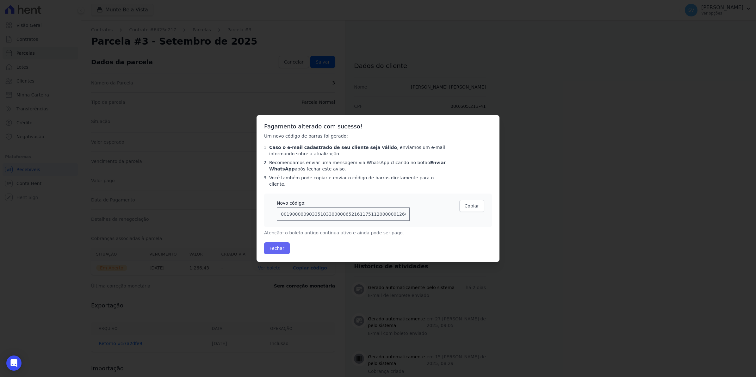 The height and width of the screenshot is (377, 756). Describe the element at coordinates (343, 214) in the screenshot. I see `input: 00190000090335103300000652161175112000000126643` at that location.